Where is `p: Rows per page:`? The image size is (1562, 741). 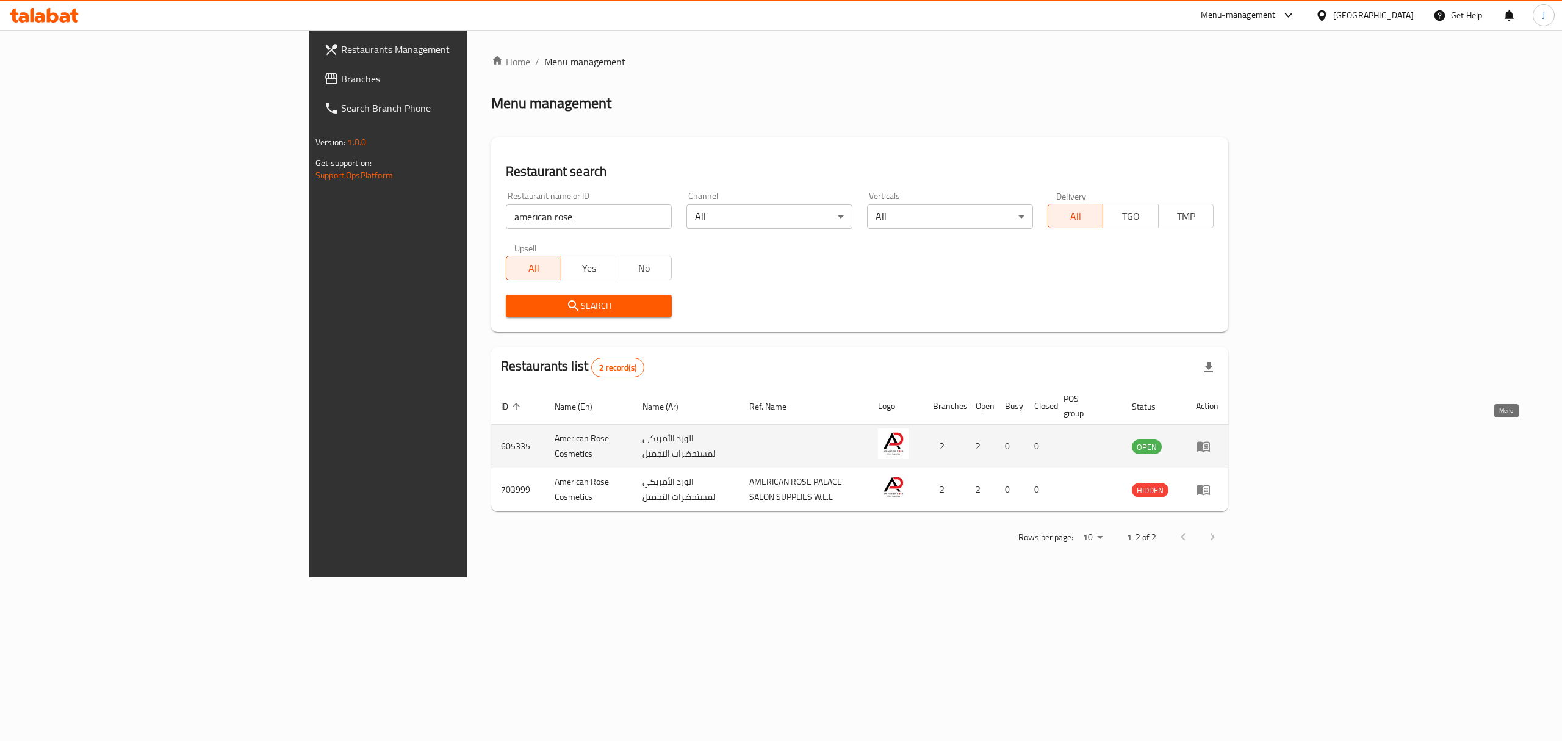
p: Rows per page: is located at coordinates (1046, 537).